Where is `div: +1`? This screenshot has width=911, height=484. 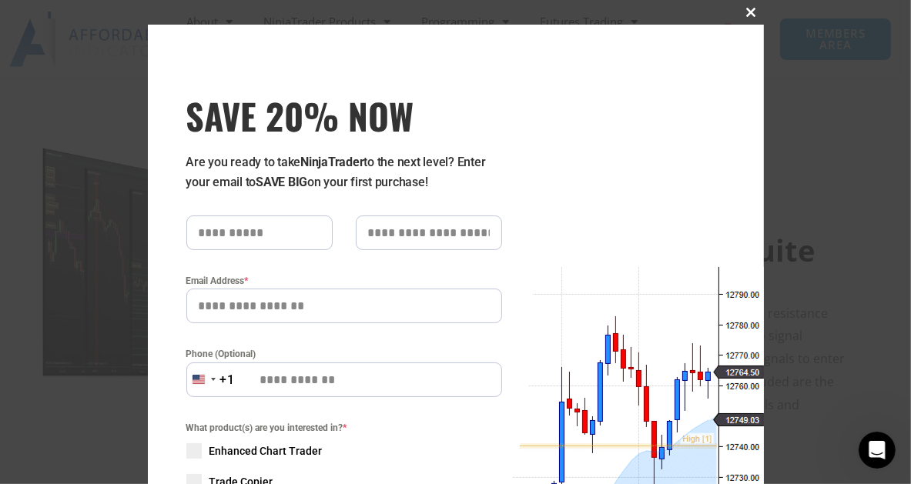
div: +1 is located at coordinates (228, 380).